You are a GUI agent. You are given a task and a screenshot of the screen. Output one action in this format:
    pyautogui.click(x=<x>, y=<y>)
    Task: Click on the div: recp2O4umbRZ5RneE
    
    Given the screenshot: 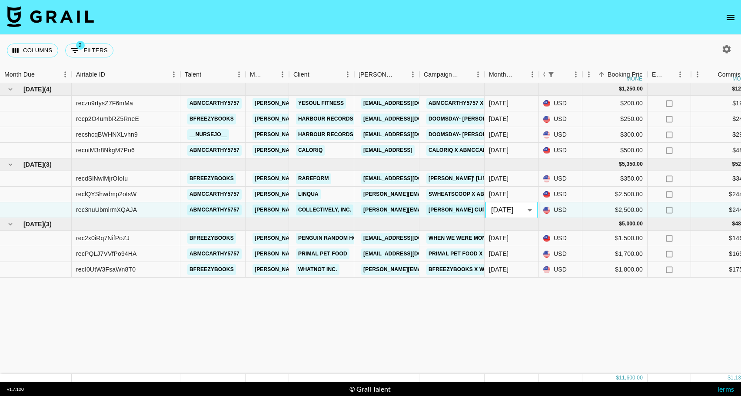 What is the action you would take?
    pyautogui.click(x=107, y=119)
    